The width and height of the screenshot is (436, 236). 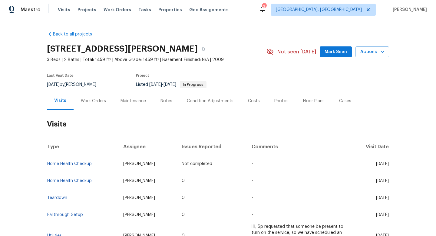 I want to click on a: Fallthrough Setup, so click(x=65, y=215).